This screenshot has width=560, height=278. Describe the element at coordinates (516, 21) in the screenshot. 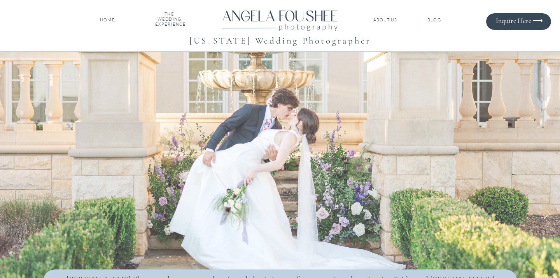

I see `a: Inquire Here ⟶` at that location.